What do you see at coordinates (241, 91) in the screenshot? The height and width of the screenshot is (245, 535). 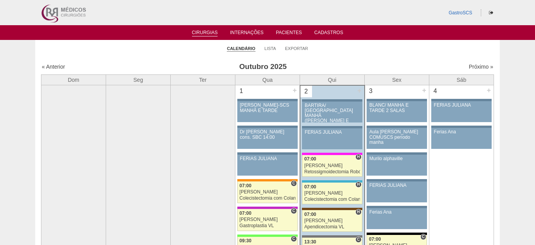 I see `div: 1` at bounding box center [241, 91].